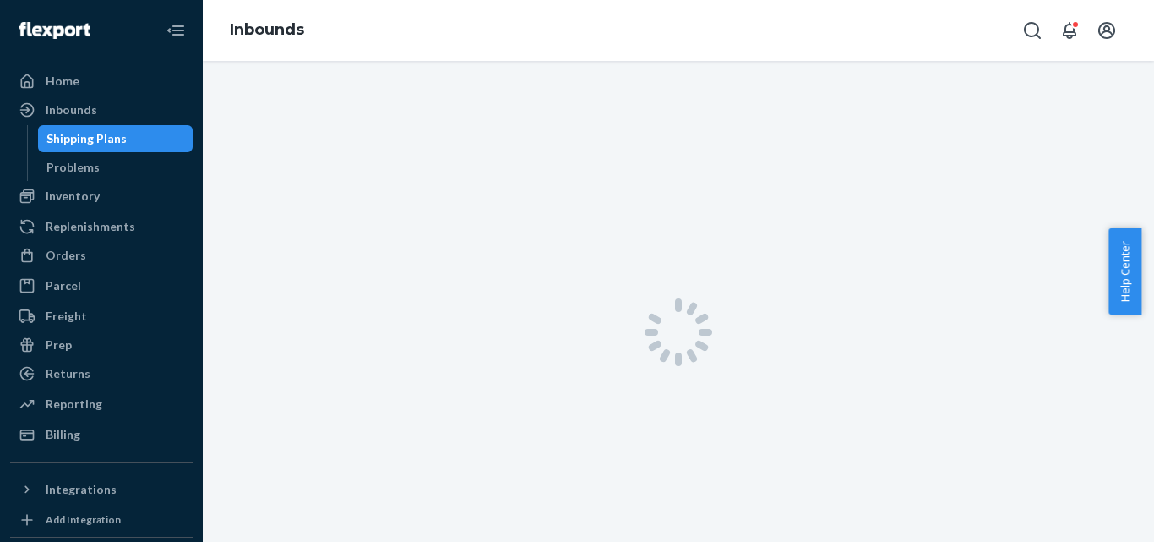 The height and width of the screenshot is (542, 1154). I want to click on div: Billing, so click(63, 434).